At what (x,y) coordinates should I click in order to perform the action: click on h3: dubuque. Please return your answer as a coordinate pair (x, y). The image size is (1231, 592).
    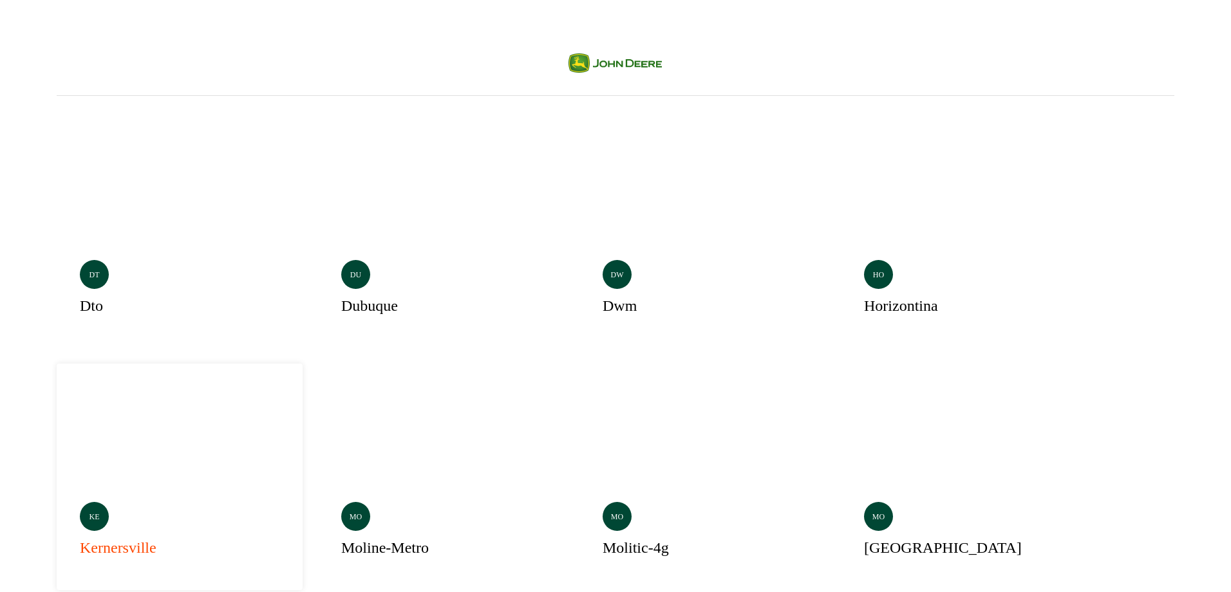
    Looking at the image, I should click on (370, 306).